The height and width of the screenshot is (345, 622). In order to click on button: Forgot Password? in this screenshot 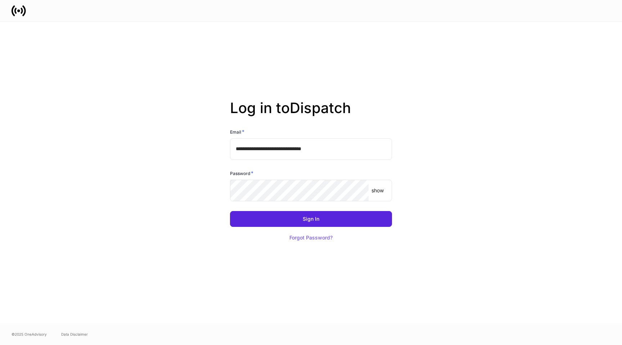, I will do `click(311, 237)`.